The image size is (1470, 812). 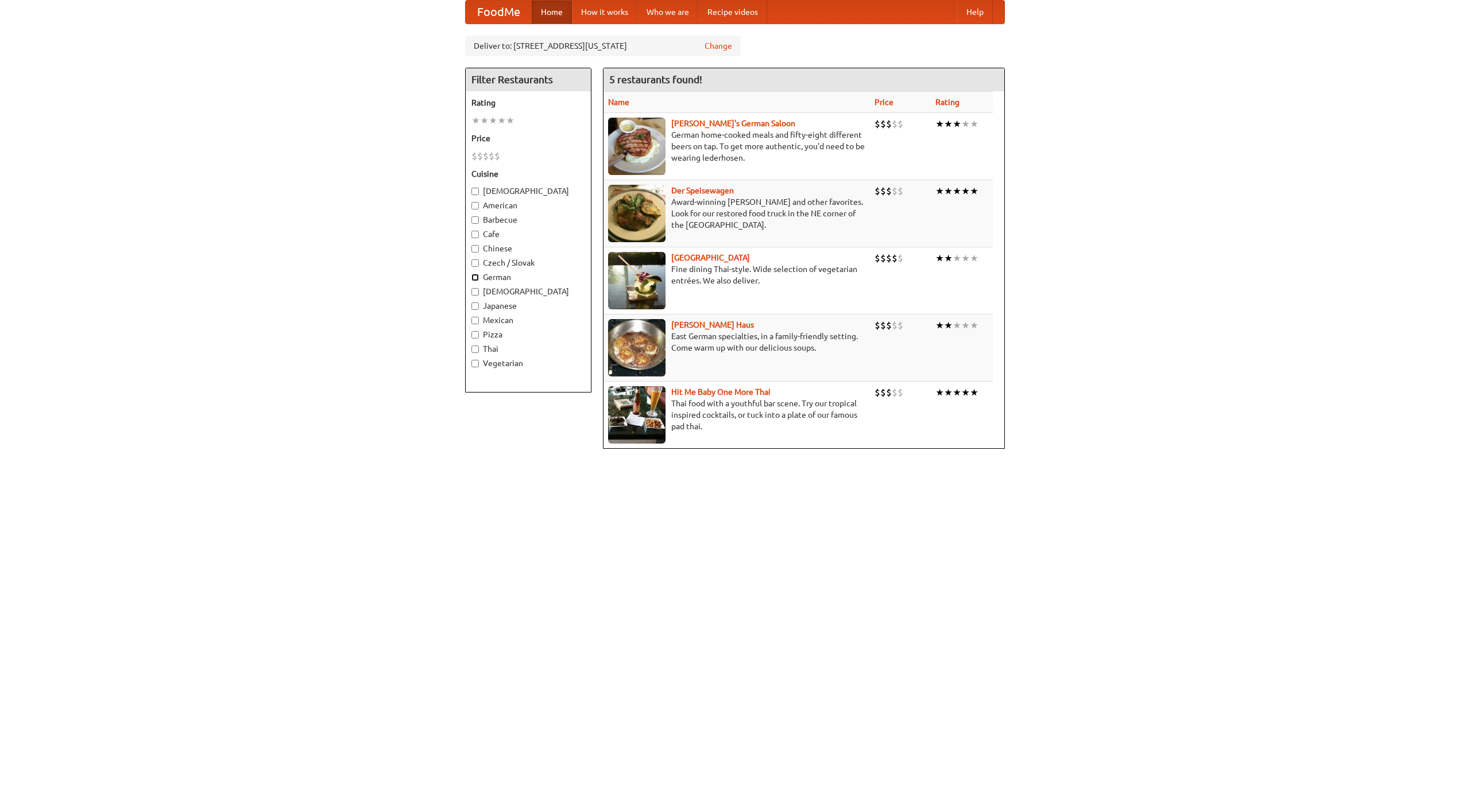 What do you see at coordinates (529, 335) in the screenshot?
I see `label: Pizza` at bounding box center [529, 335].